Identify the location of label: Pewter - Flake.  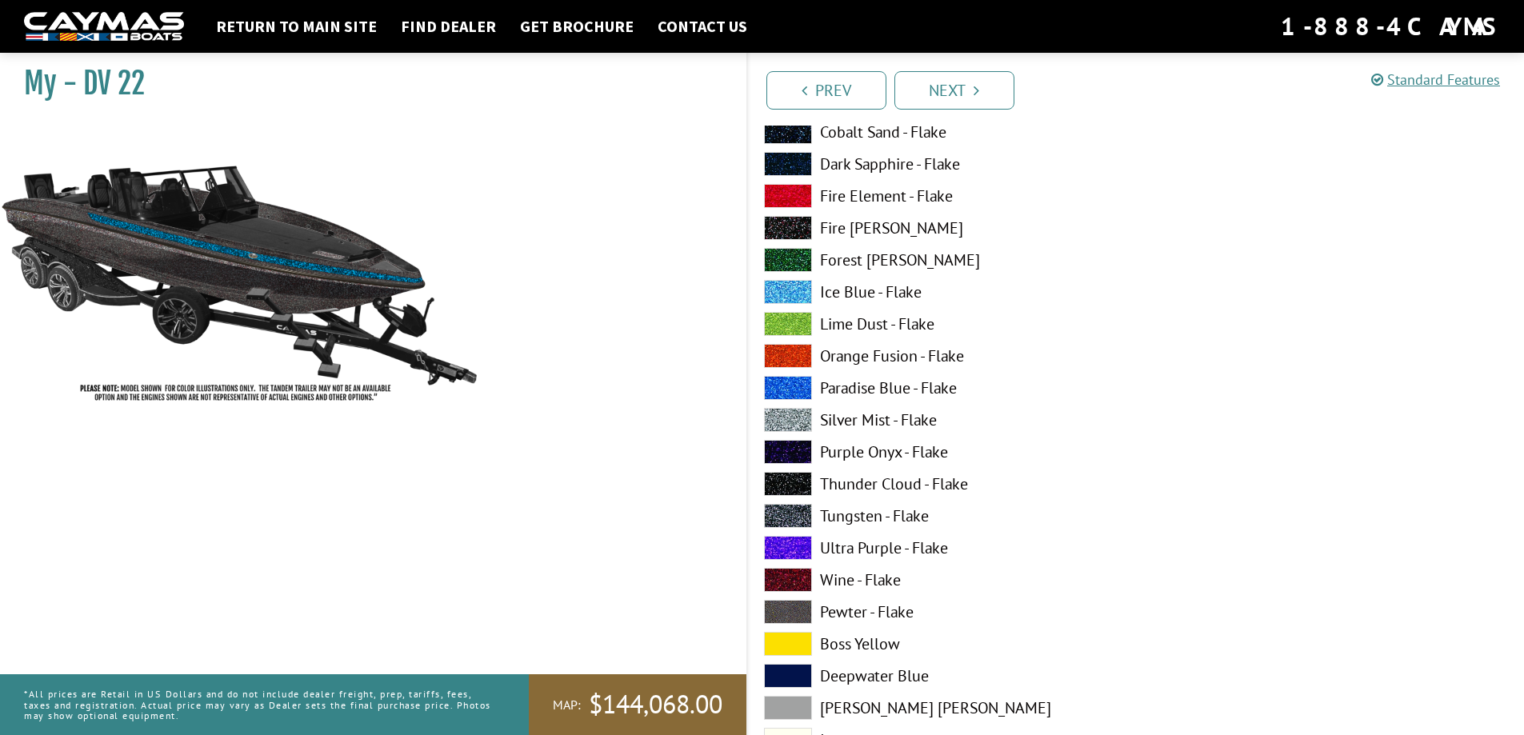
(942, 612).